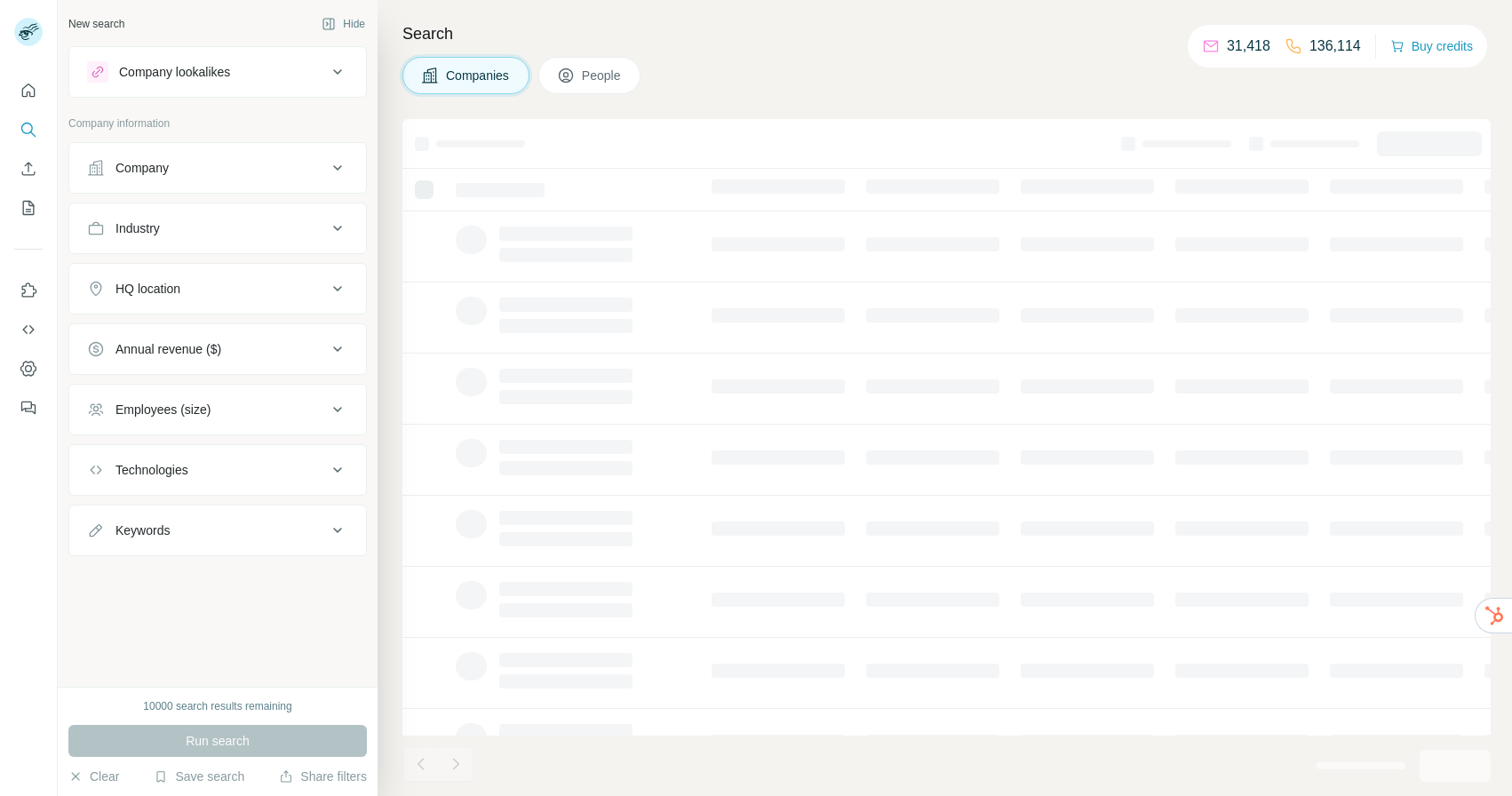 Image resolution: width=1512 pixels, height=796 pixels. Describe the element at coordinates (343, 24) in the screenshot. I see `button: Hide` at that location.